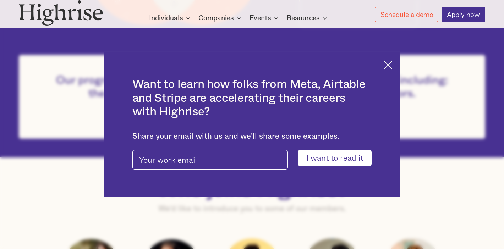 Image resolution: width=504 pixels, height=249 pixels. Describe the element at coordinates (406, 14) in the screenshot. I see `a: Schedule a demo` at that location.